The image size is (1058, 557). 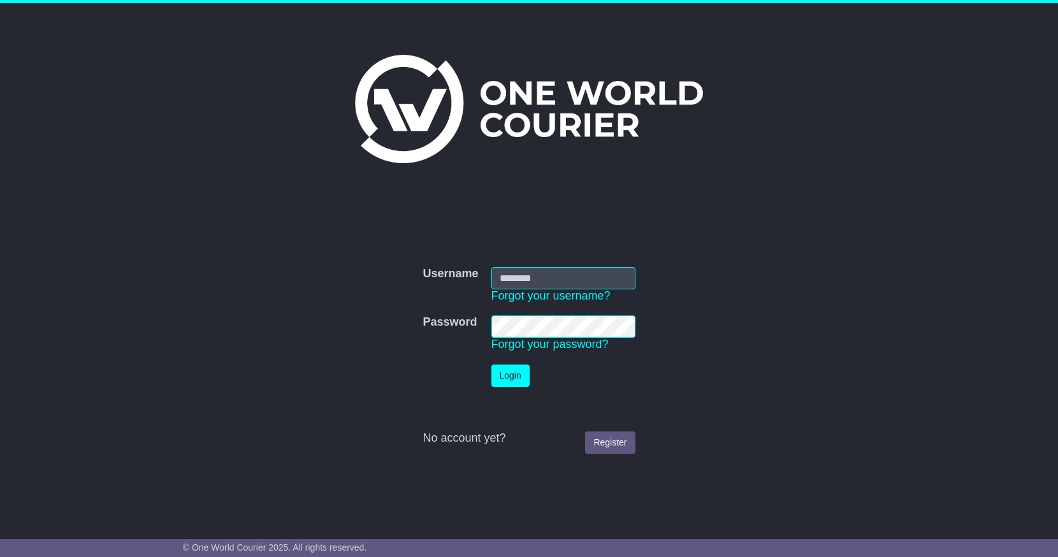 I want to click on label: Password, so click(x=450, y=323).